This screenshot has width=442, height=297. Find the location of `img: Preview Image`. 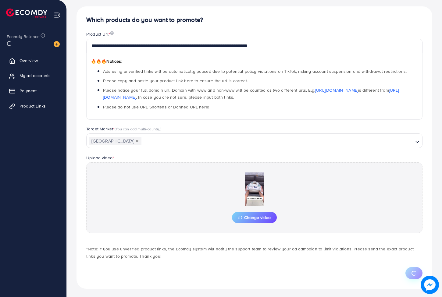

img: Preview Image is located at coordinates (255, 189).